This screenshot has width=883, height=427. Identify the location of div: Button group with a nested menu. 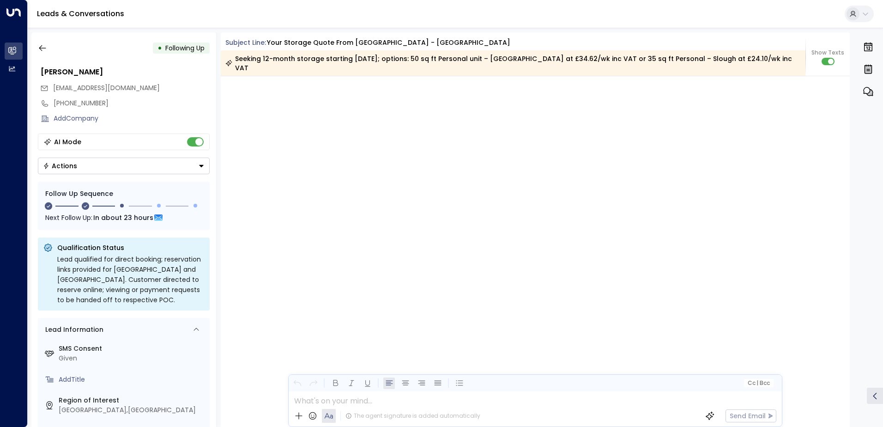
(124, 166).